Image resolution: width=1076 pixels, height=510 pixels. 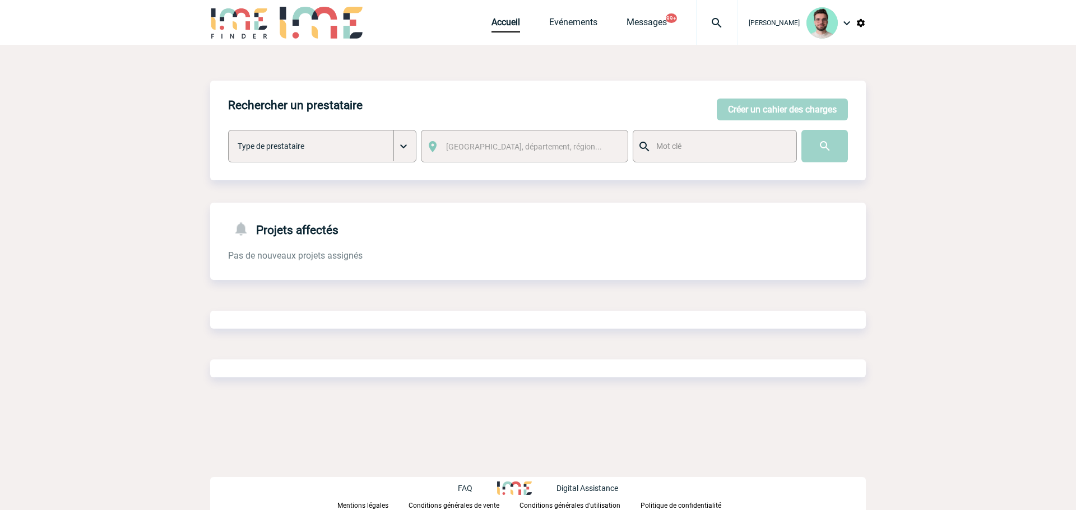 I want to click on p: Digital Assistance, so click(x=587, y=489).